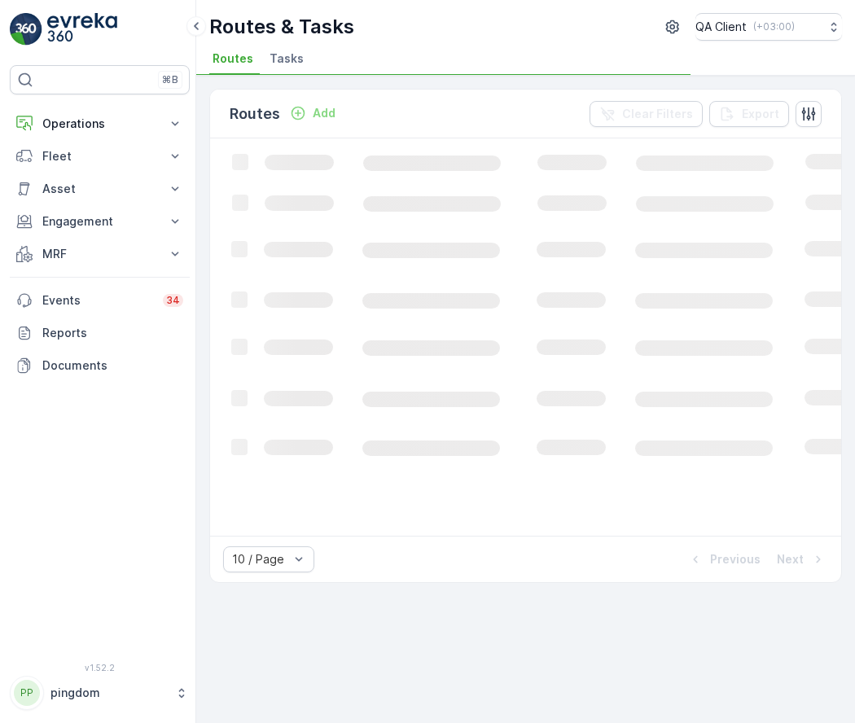  Describe the element at coordinates (287, 59) in the screenshot. I see `span: Tasks` at that location.